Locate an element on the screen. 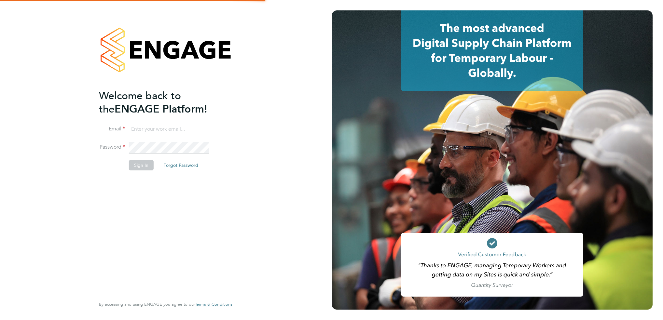  button: Forgot Password is located at coordinates (181, 165).